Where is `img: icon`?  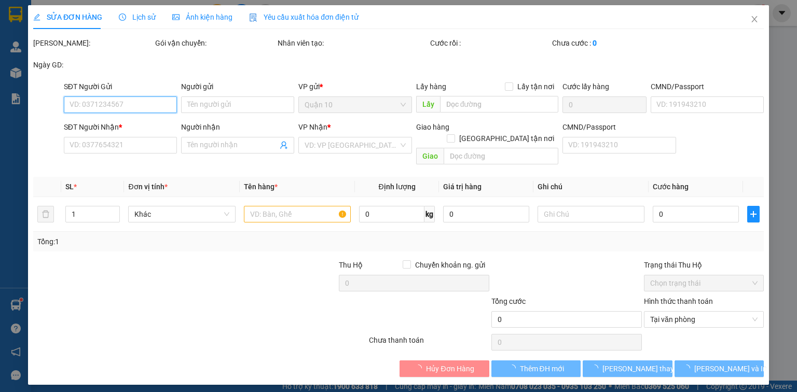 img: icon is located at coordinates (253, 18).